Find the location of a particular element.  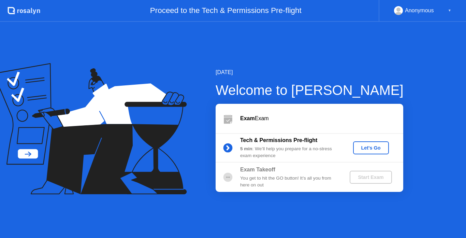

div: Anonymous is located at coordinates (419, 11).